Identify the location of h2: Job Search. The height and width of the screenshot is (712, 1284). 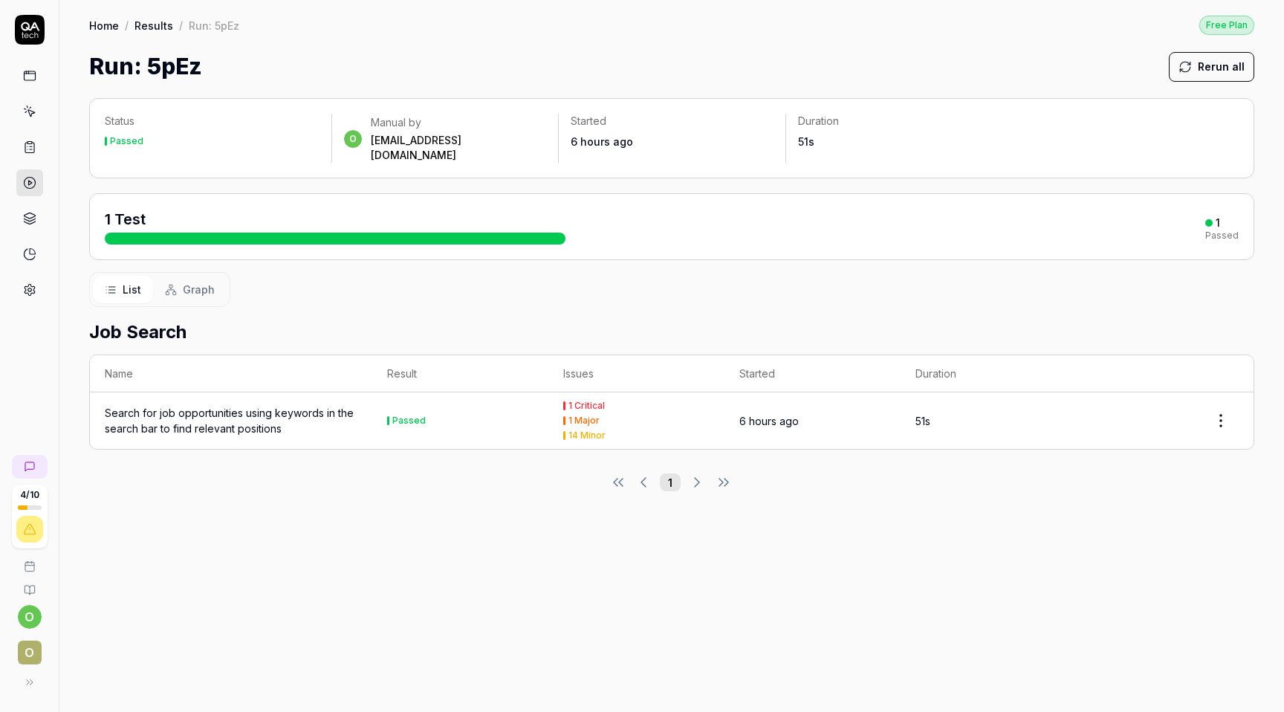
(672, 332).